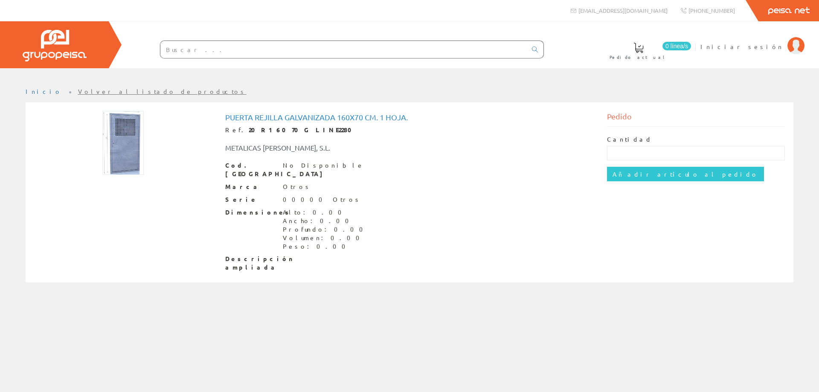 The height and width of the screenshot is (392, 819). What do you see at coordinates (326, 221) in the screenshot?
I see `div: Ancho: 0.00` at bounding box center [326, 221].